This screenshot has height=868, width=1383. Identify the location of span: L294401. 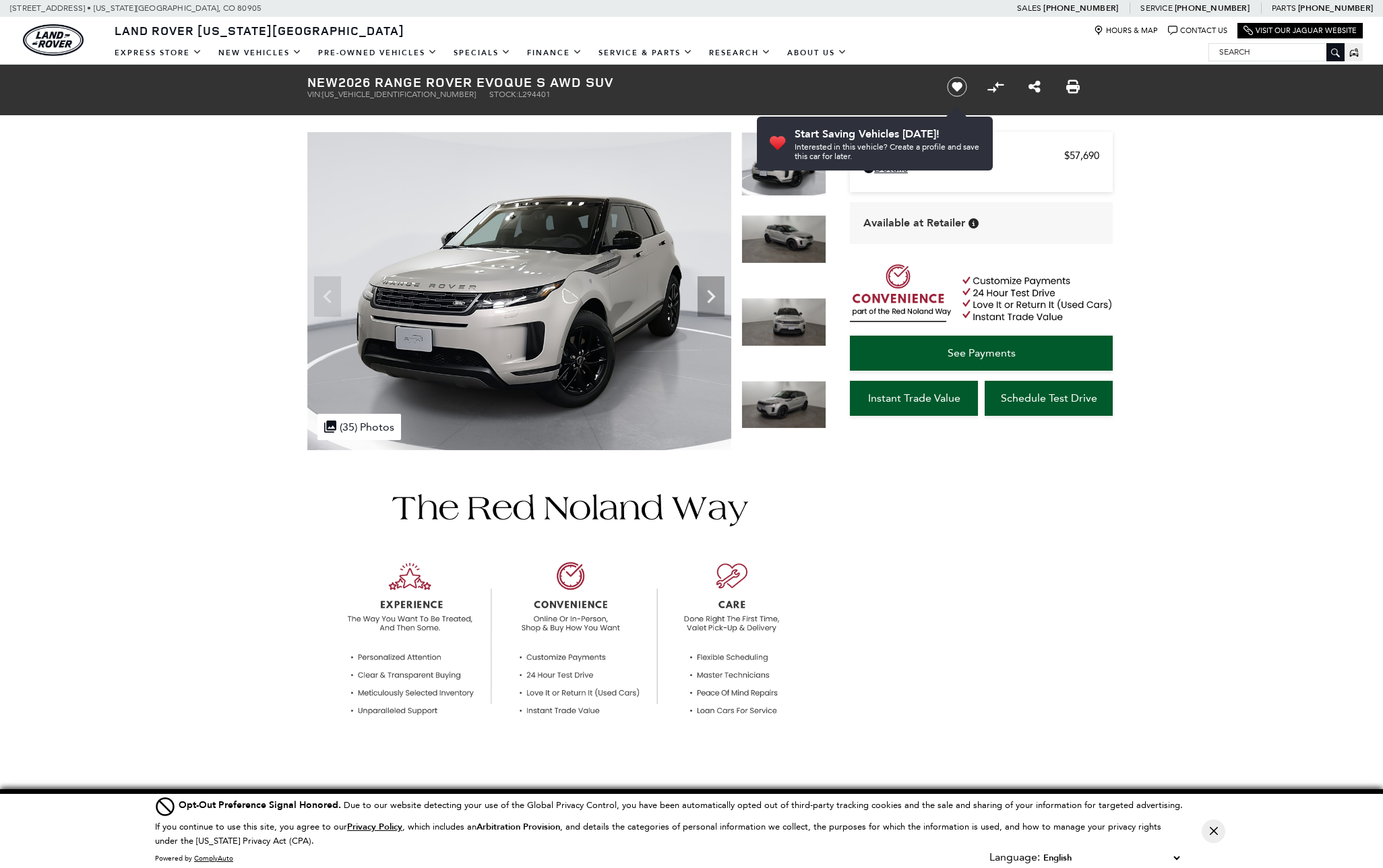
(535, 94).